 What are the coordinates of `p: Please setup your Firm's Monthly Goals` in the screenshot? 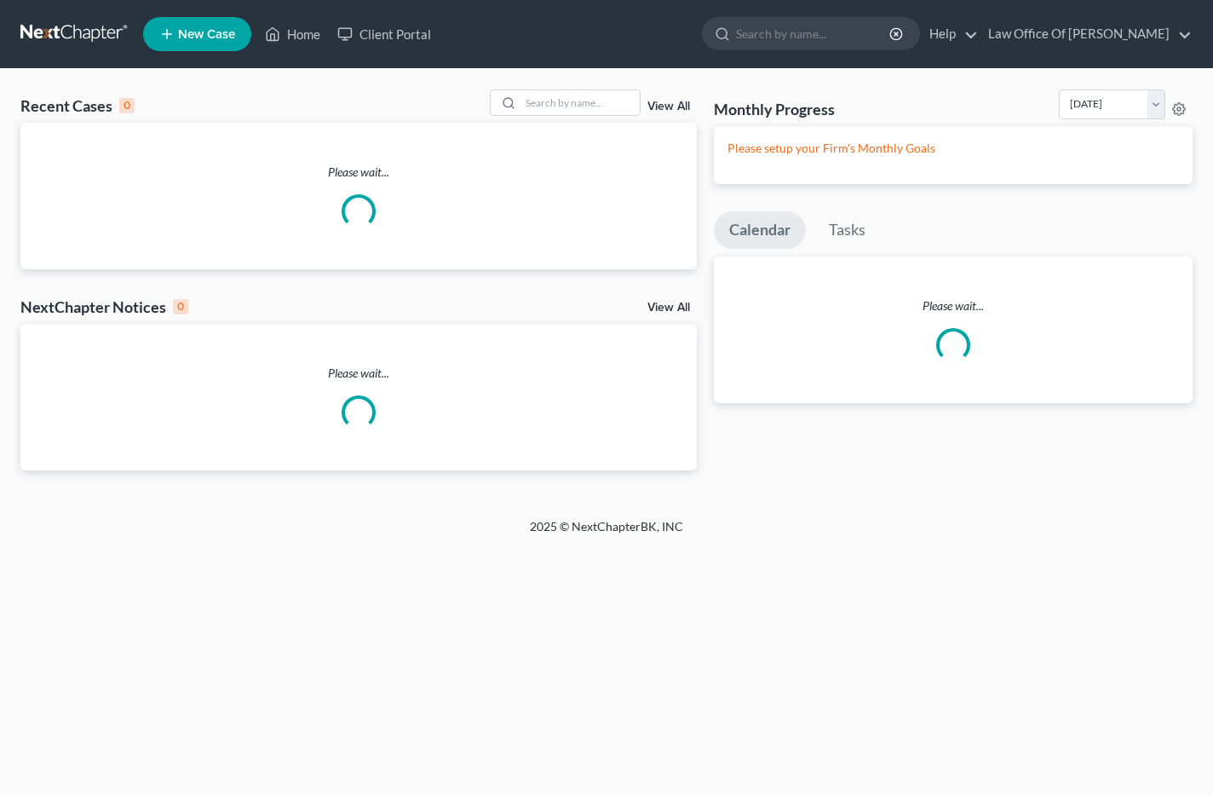 It's located at (953, 148).